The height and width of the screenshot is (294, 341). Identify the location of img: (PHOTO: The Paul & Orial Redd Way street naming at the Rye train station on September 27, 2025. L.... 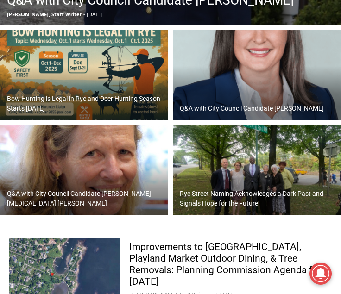
(256, 170).